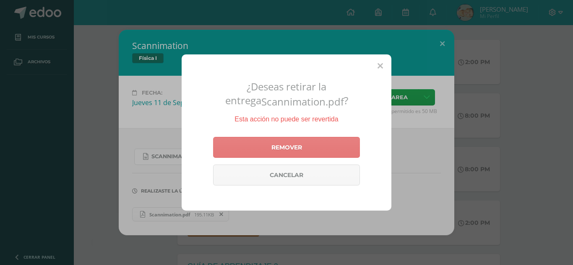 This screenshot has width=573, height=265. Describe the element at coordinates (286, 148) in the screenshot. I see `a: Remover` at that location.